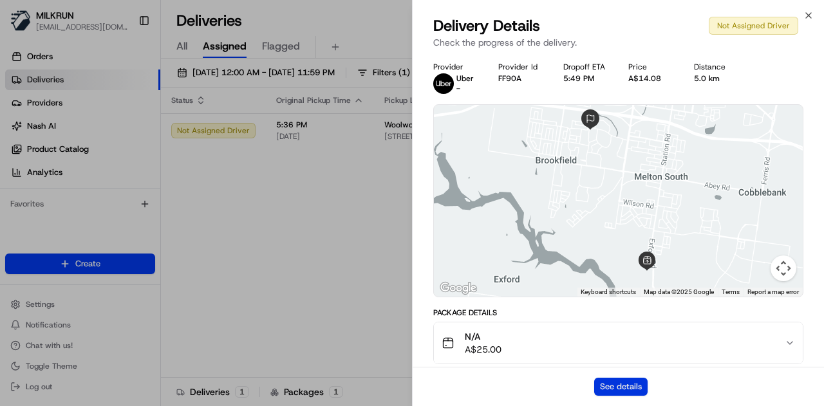 The width and height of the screenshot is (824, 406). I want to click on button: Keyboard shortcuts, so click(608, 292).